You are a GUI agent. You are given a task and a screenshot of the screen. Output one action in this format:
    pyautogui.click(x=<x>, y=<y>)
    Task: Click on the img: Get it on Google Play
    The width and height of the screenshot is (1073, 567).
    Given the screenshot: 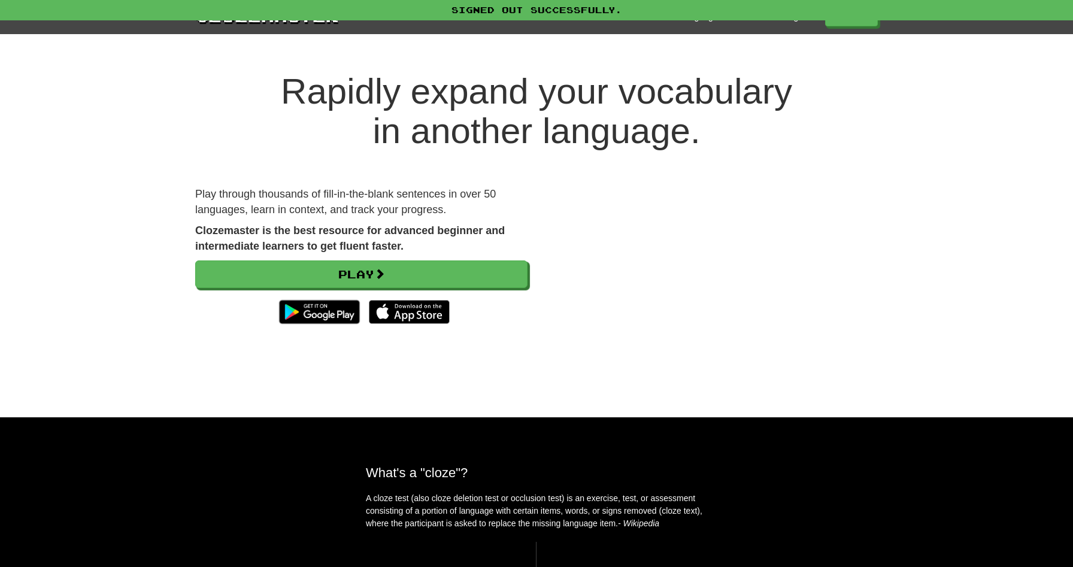 What is the action you would take?
    pyautogui.click(x=319, y=312)
    